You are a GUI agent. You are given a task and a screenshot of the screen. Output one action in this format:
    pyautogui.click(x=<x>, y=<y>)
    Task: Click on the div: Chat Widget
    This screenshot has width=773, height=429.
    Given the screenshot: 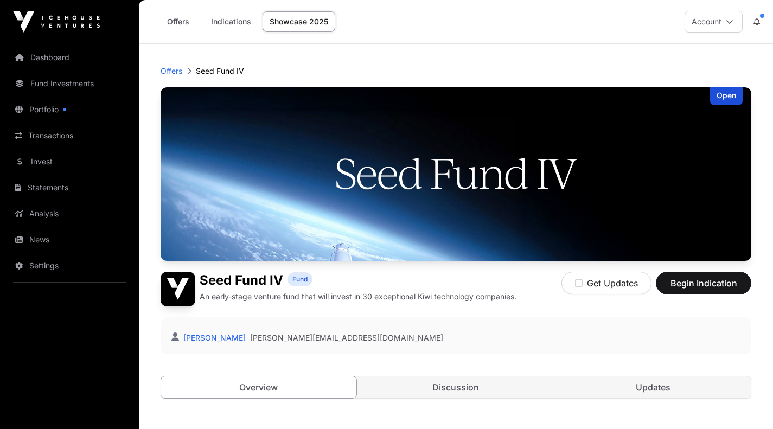 What is the action you would take?
    pyautogui.click(x=746, y=403)
    